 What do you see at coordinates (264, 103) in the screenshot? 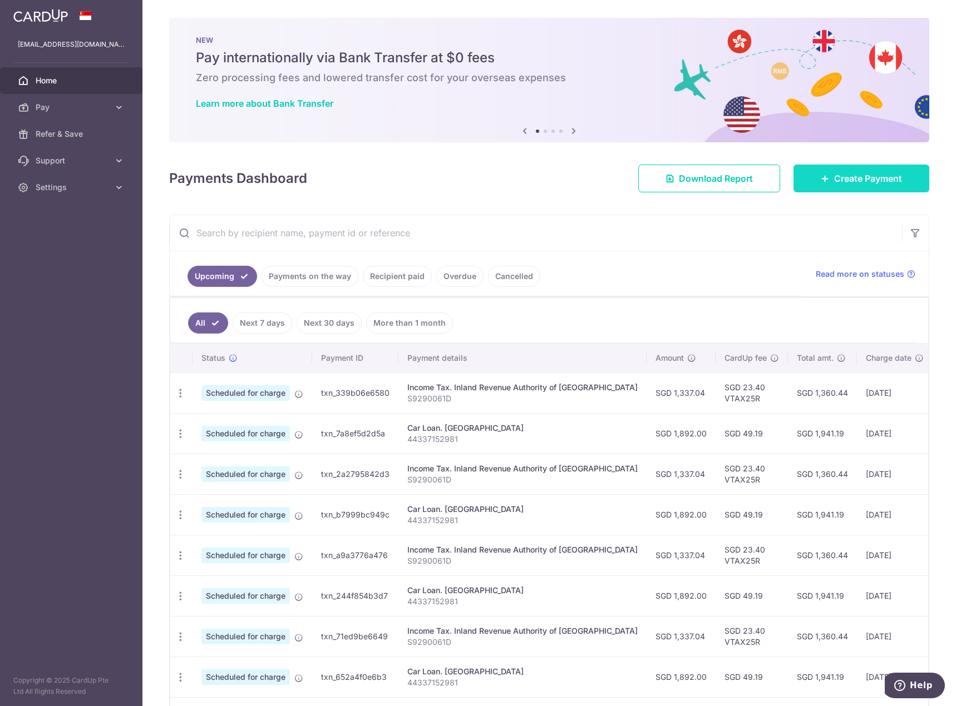
I see `a: Learn more about Bank Transfer` at bounding box center [264, 103].